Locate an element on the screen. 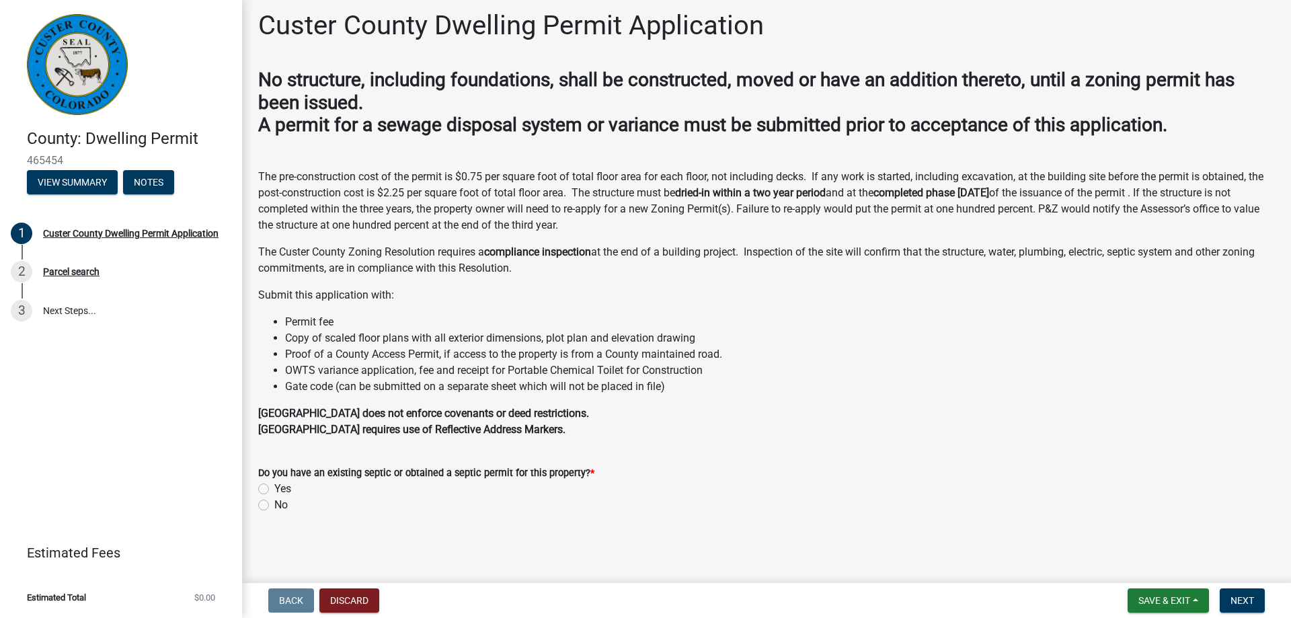  li: Gate code (can be submitted on a separate sheet which will not be placed in file) is located at coordinates (780, 387).